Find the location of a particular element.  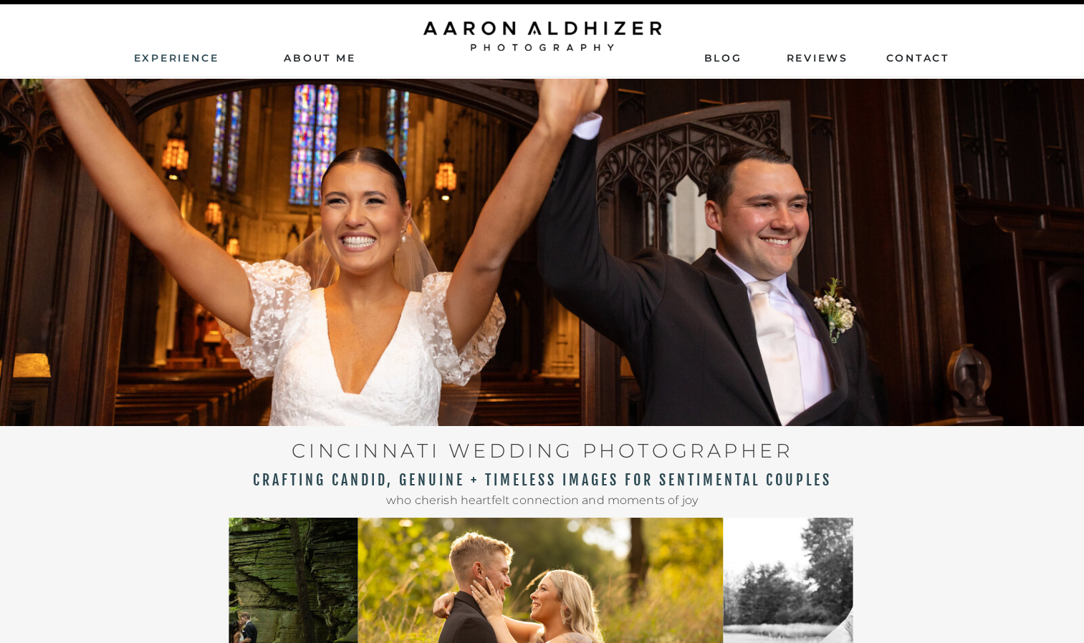

h1: CINCINNATI WEDDING PHOTOGRAPHER is located at coordinates (542, 446).